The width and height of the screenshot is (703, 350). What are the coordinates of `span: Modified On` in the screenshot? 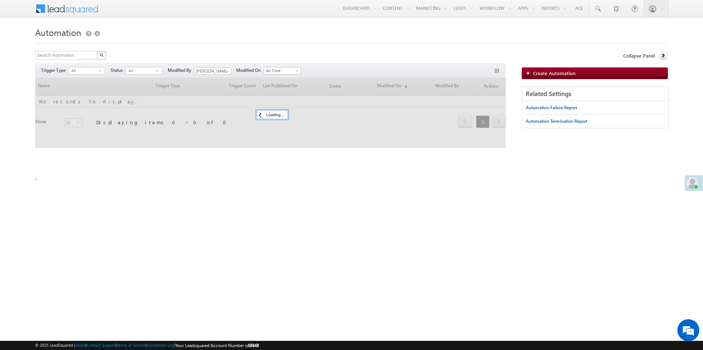 It's located at (250, 70).